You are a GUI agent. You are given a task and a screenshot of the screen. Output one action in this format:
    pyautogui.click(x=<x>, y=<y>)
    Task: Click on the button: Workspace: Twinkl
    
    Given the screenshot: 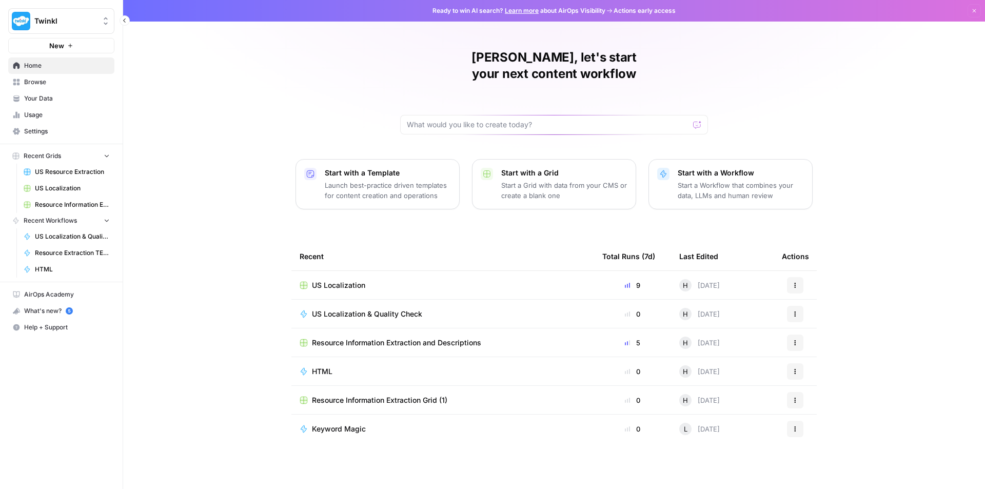 What is the action you would take?
    pyautogui.click(x=61, y=21)
    